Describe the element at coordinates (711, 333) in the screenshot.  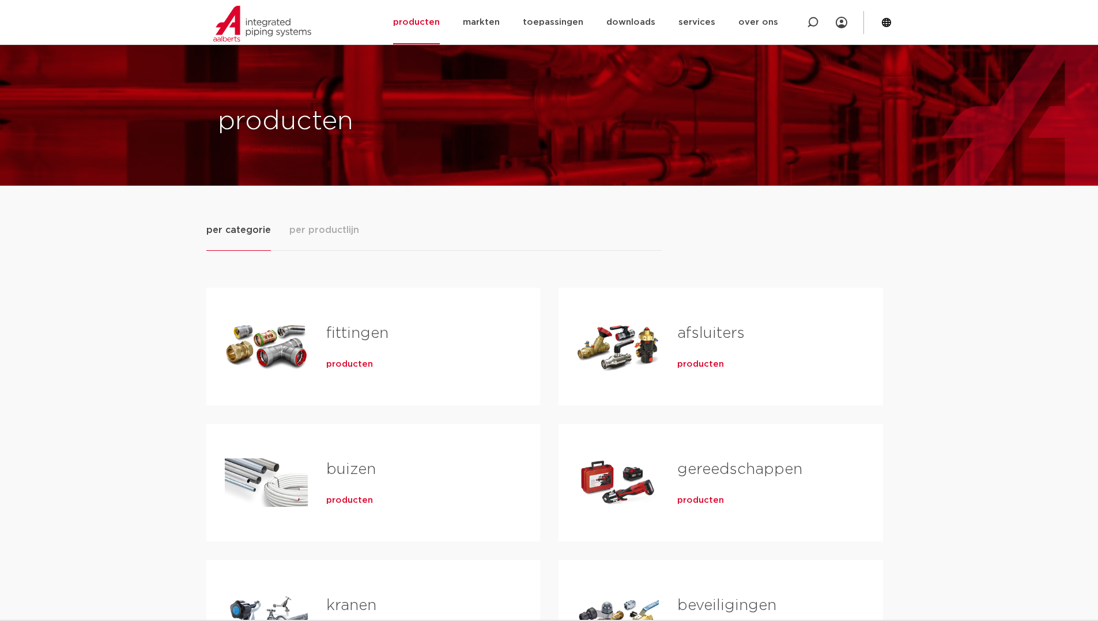
I see `a: afsluiters` at that location.